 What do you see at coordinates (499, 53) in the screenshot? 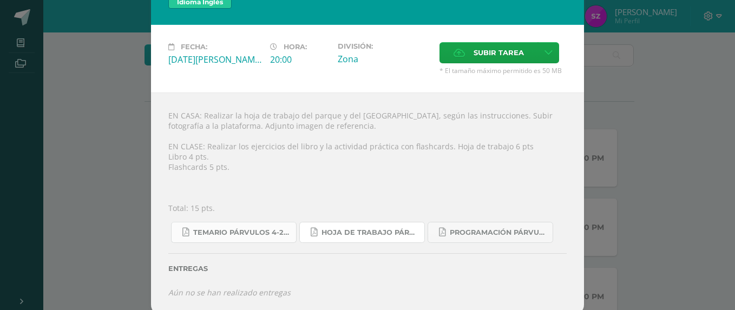
I see `span: Subir tarea` at bounding box center [499, 53].